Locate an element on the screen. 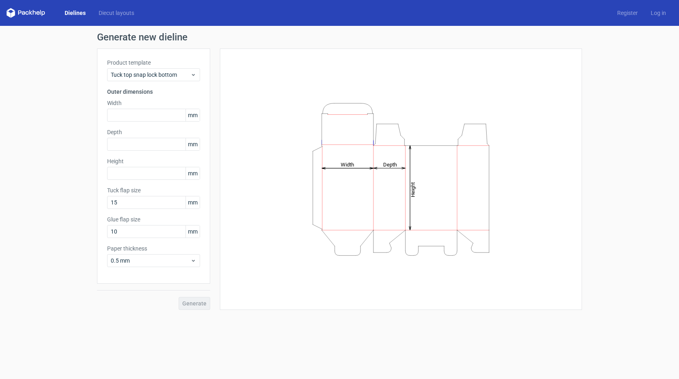  label: Product template is located at coordinates (154, 63).